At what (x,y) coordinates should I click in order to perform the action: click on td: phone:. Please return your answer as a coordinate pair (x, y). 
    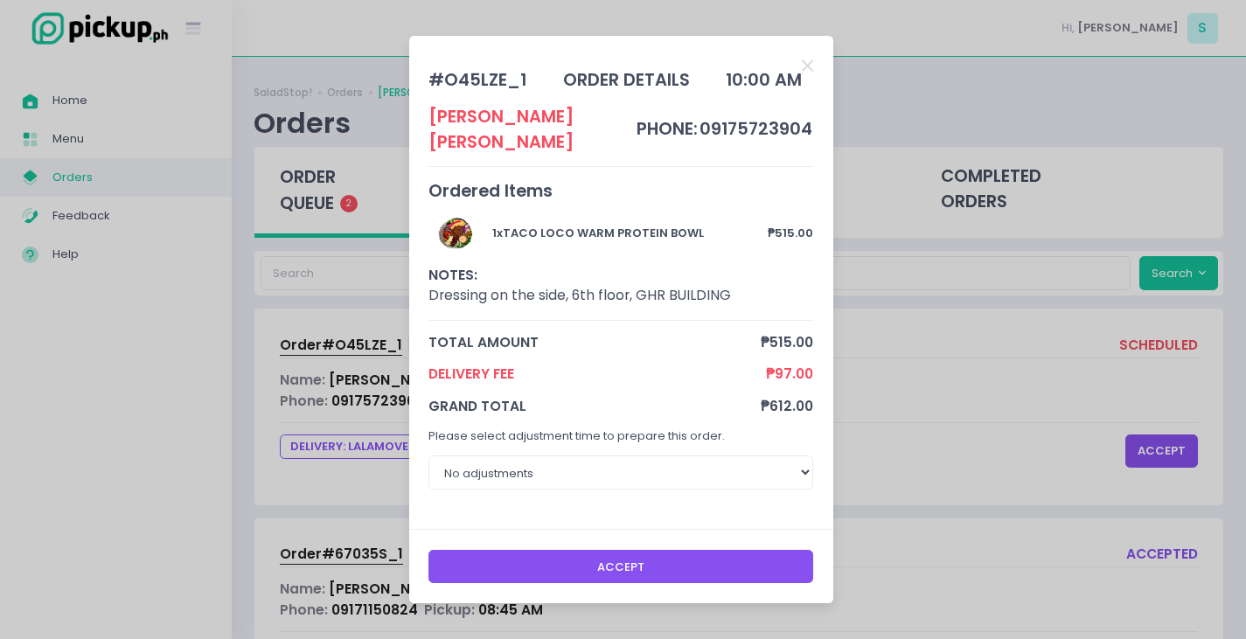
    Looking at the image, I should click on (667, 129).